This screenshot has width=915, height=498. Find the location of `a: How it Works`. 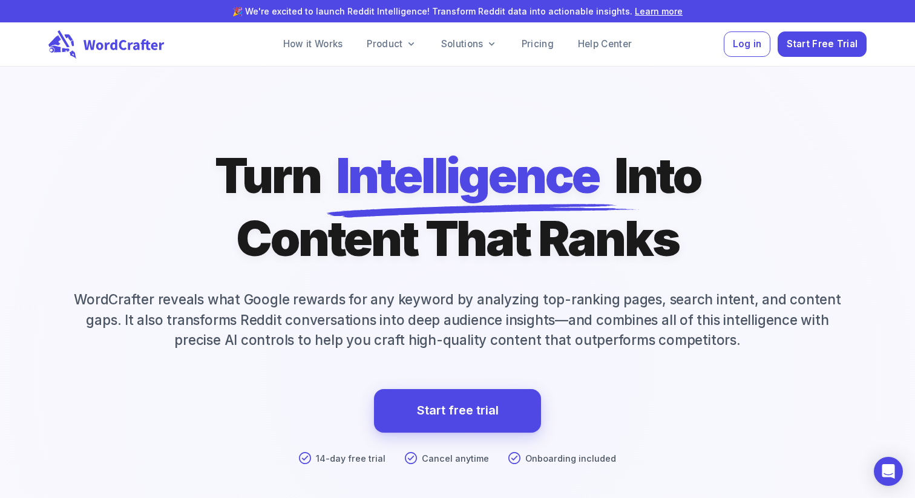

a: How it Works is located at coordinates (313, 44).